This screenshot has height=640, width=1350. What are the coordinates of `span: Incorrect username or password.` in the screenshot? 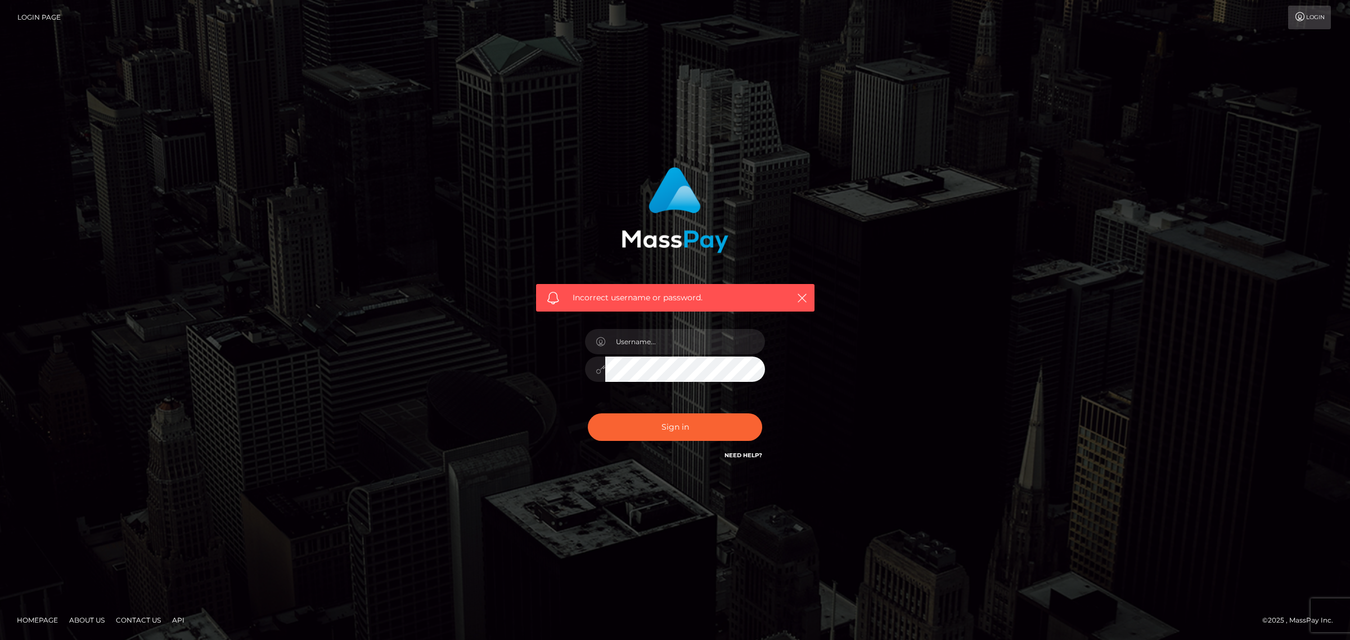 It's located at (675, 298).